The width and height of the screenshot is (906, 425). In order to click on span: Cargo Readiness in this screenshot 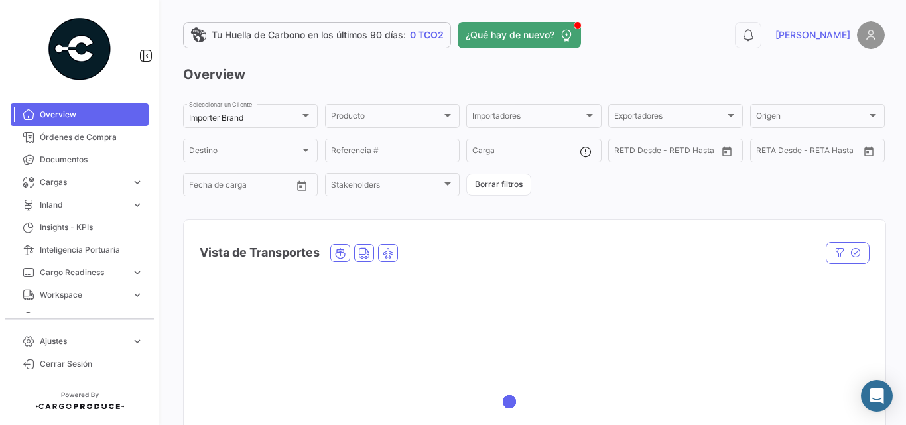, I will do `click(83, 273)`.